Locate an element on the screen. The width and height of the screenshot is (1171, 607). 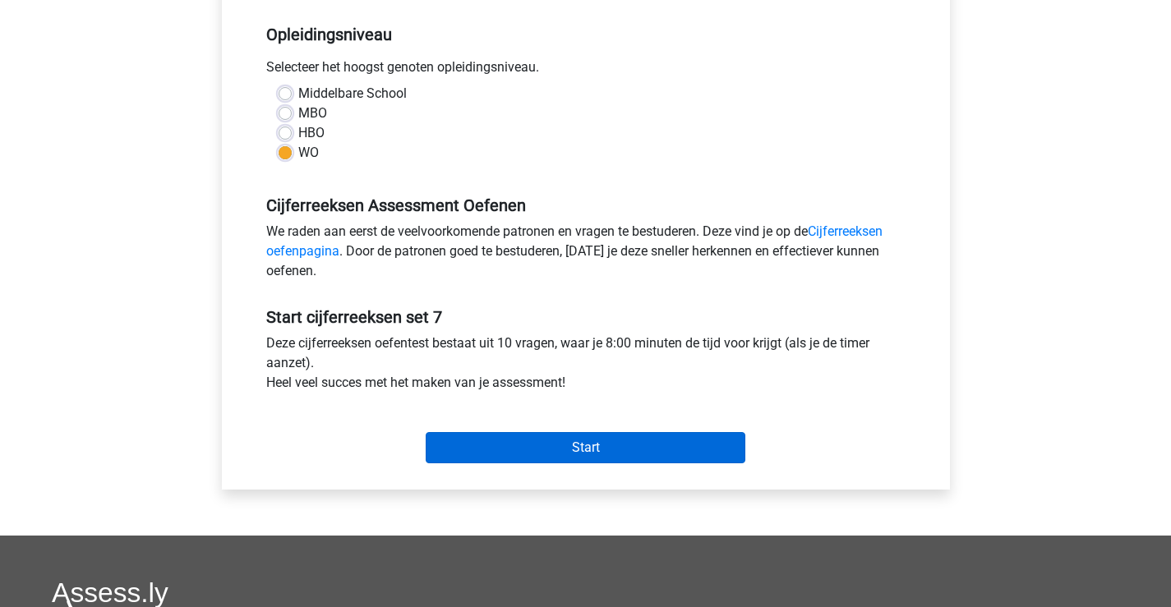
h5: Cijferreeksen Assessment Oefenen is located at coordinates (586, 205).